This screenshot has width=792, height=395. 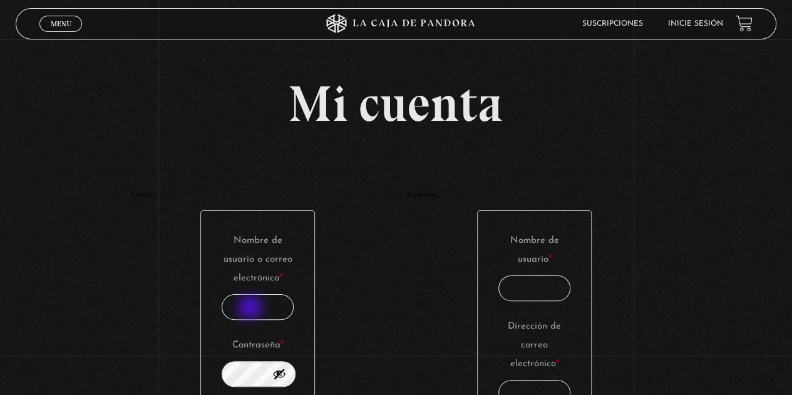 I want to click on label: Nombre de usuario, so click(x=534, y=250).